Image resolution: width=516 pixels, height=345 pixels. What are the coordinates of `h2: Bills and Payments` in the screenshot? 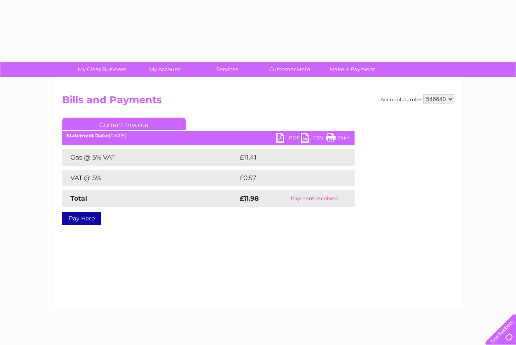 It's located at (258, 102).